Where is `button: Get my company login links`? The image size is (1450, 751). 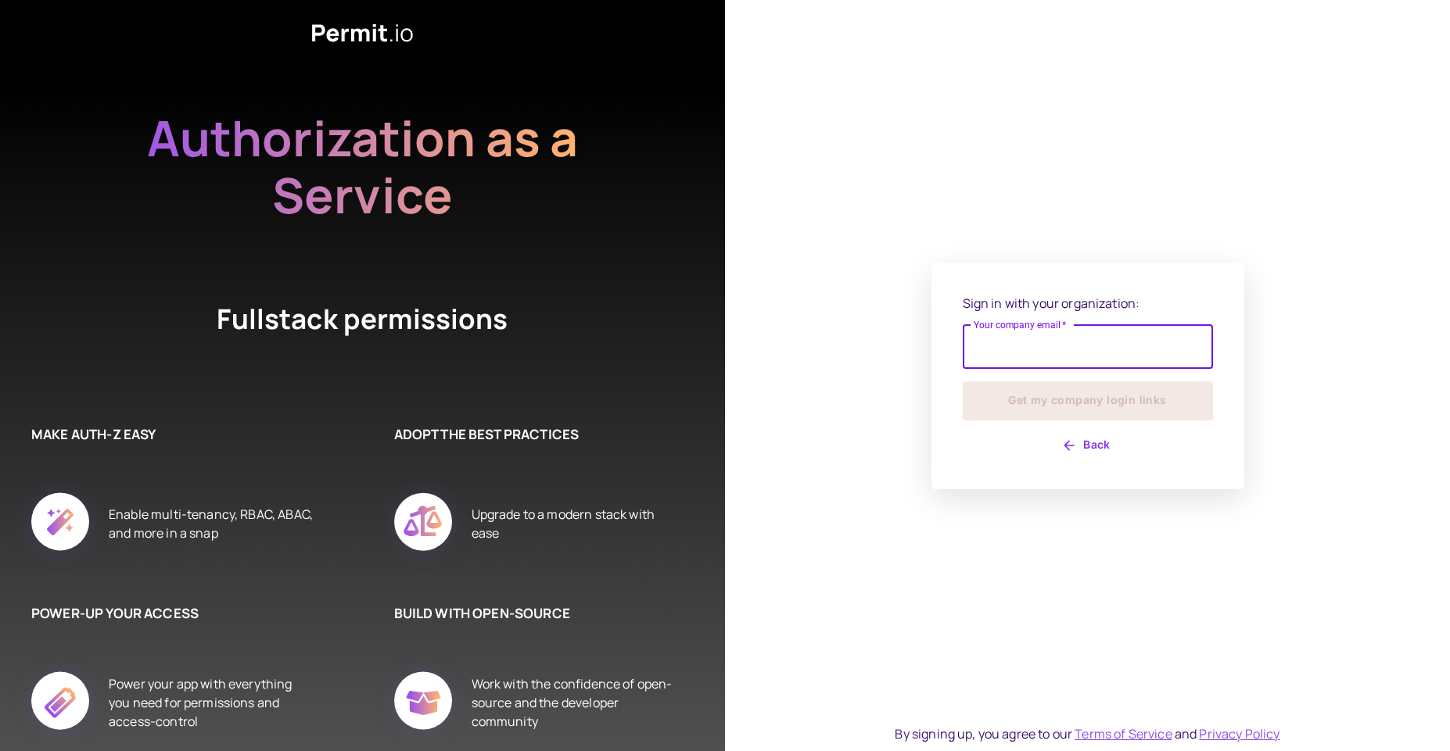 button: Get my company login links is located at coordinates (1088, 401).